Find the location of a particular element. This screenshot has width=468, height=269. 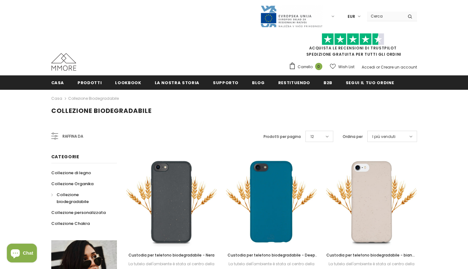

span: Segui il tuo ordine is located at coordinates (370, 83).